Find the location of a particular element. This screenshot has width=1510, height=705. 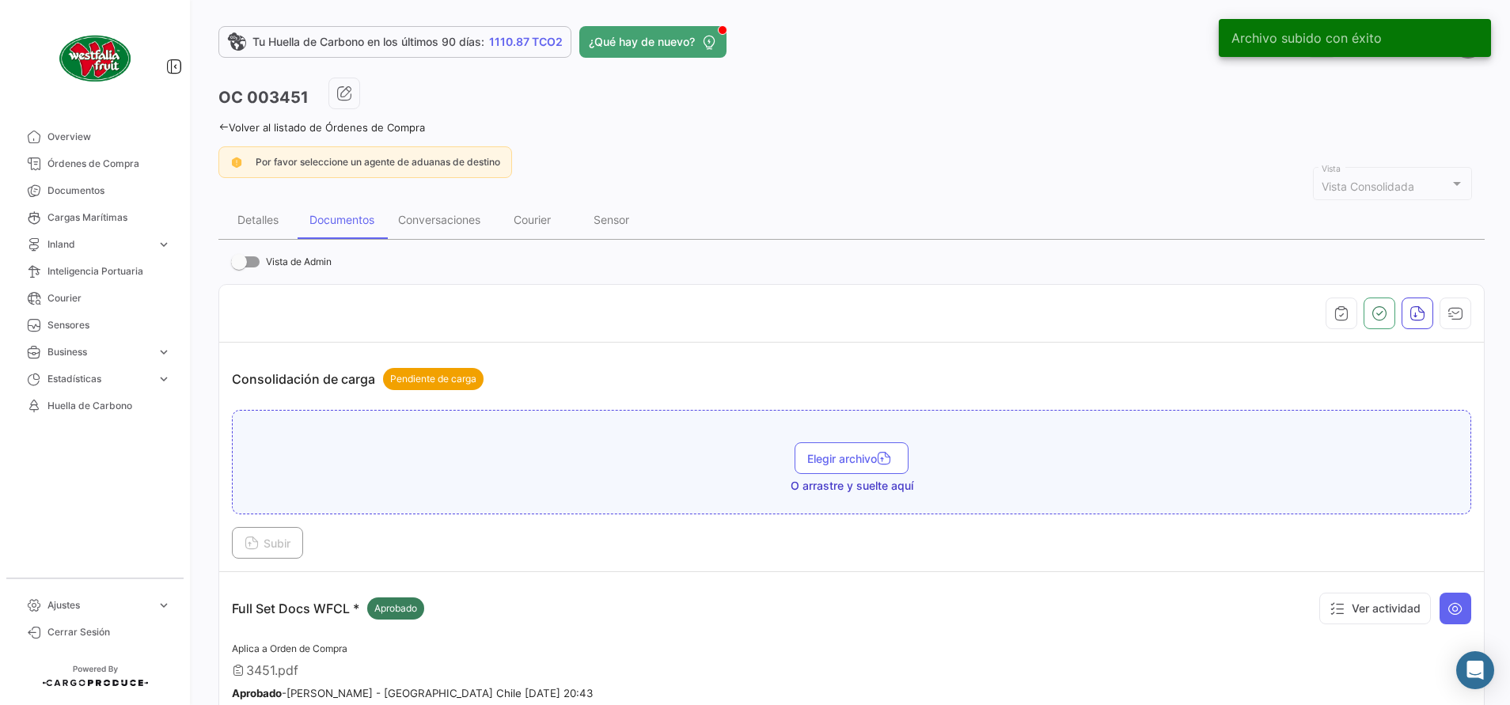

a: Courier is located at coordinates (95, 298).